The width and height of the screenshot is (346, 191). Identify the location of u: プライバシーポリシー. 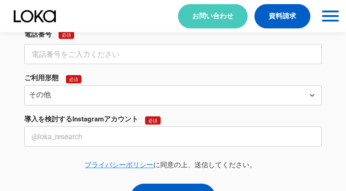
(119, 165).